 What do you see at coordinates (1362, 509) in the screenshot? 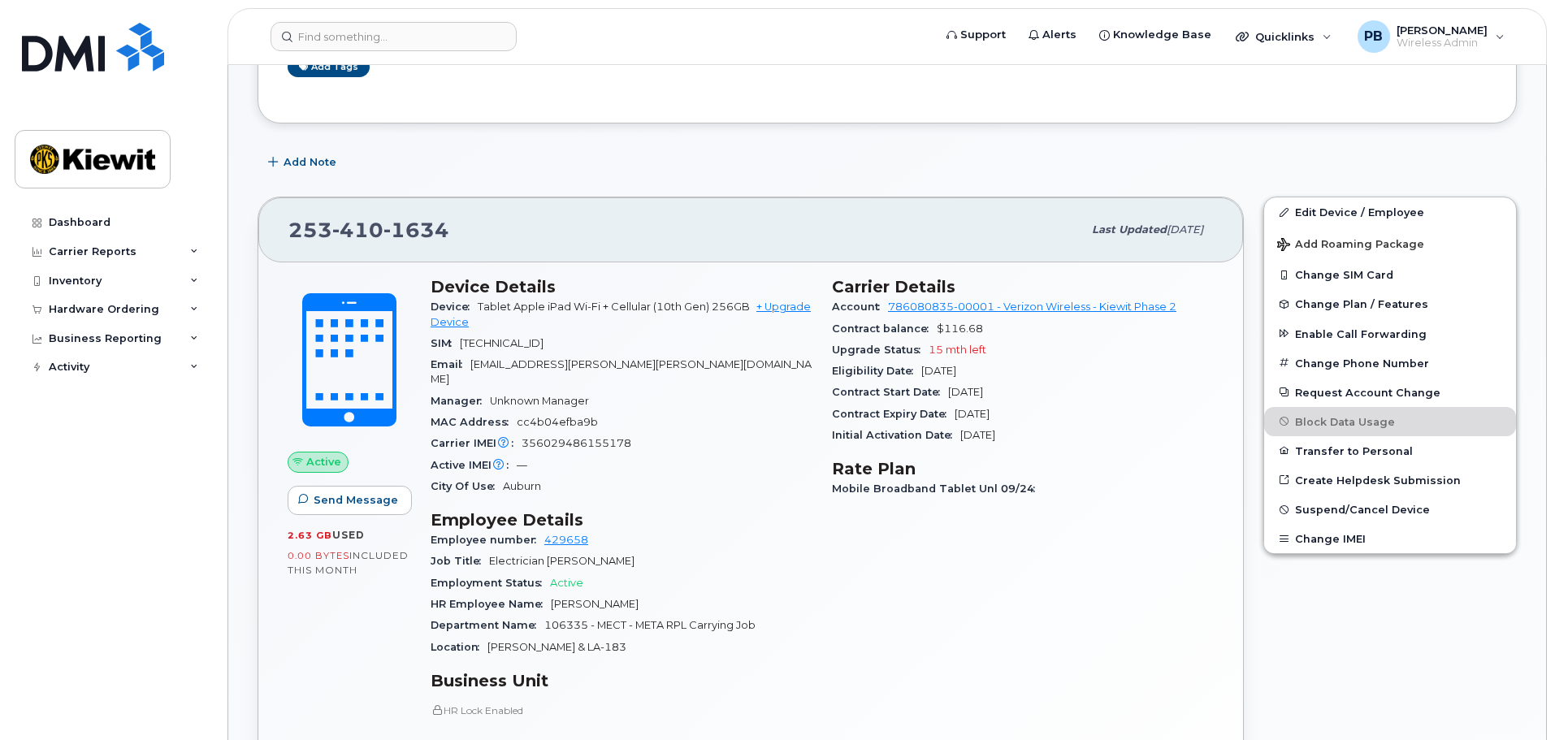
I see `span: Suspend/Cancel Device` at bounding box center [1362, 509].